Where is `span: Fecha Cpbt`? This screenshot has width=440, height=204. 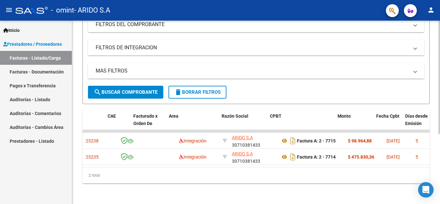
span: Fecha Cpbt is located at coordinates (387, 116).